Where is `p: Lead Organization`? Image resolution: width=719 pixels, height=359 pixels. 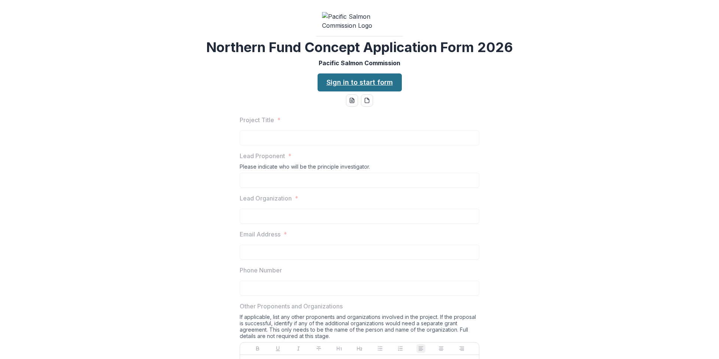
p: Lead Organization is located at coordinates (265, 198).